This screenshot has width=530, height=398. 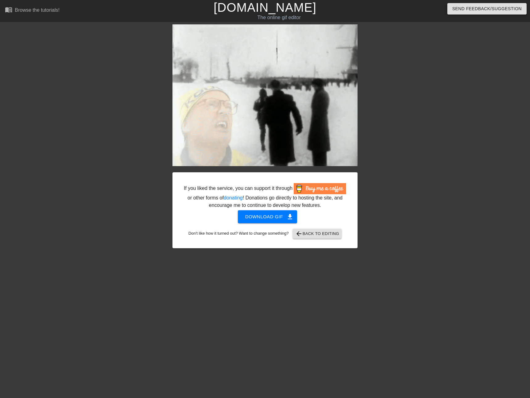 I want to click on span: Download gif, so click(x=268, y=217).